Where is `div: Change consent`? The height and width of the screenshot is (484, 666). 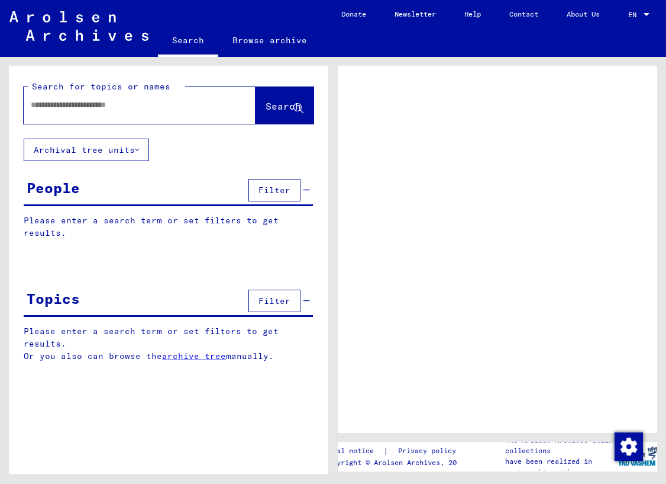 div: Change consent is located at coordinates (629, 446).